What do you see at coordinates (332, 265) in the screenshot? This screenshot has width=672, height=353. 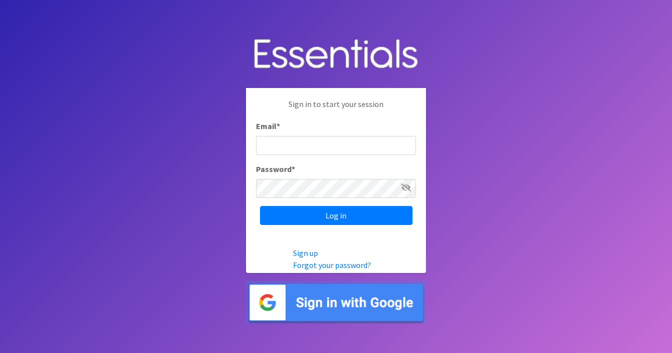 I see `a: Forgot your password?` at bounding box center [332, 265].